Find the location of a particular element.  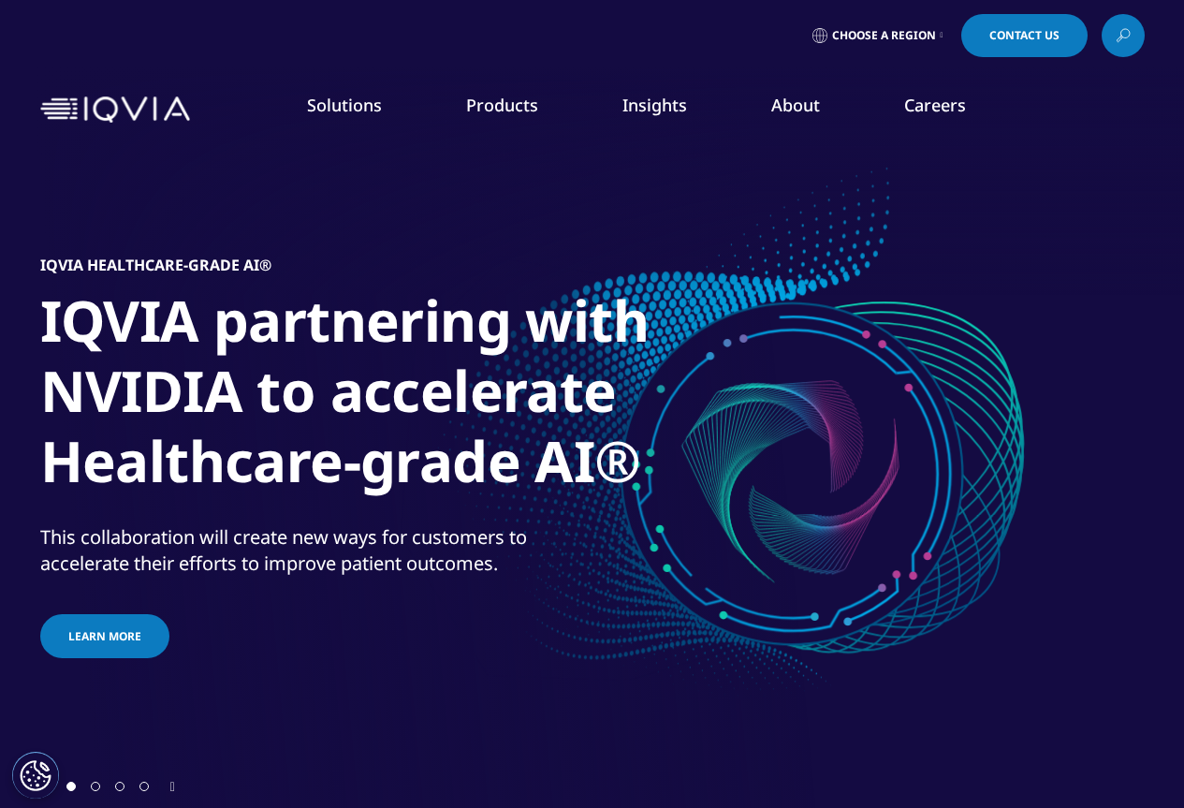

img: IQVIA Healthcare Information Technology and Pharma Clinical Research Company is located at coordinates (115, 109).